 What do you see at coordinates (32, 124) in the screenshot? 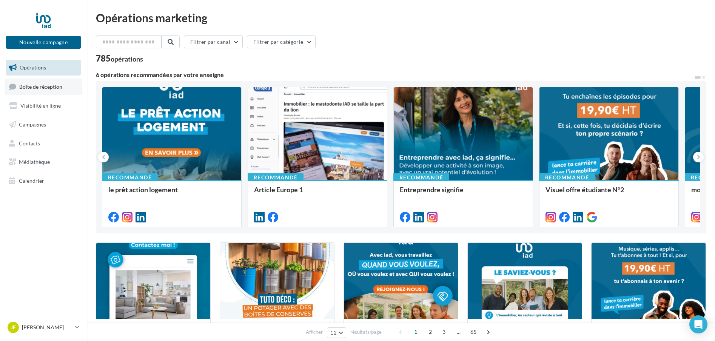
I see `span: Campagnes` at bounding box center [32, 124].